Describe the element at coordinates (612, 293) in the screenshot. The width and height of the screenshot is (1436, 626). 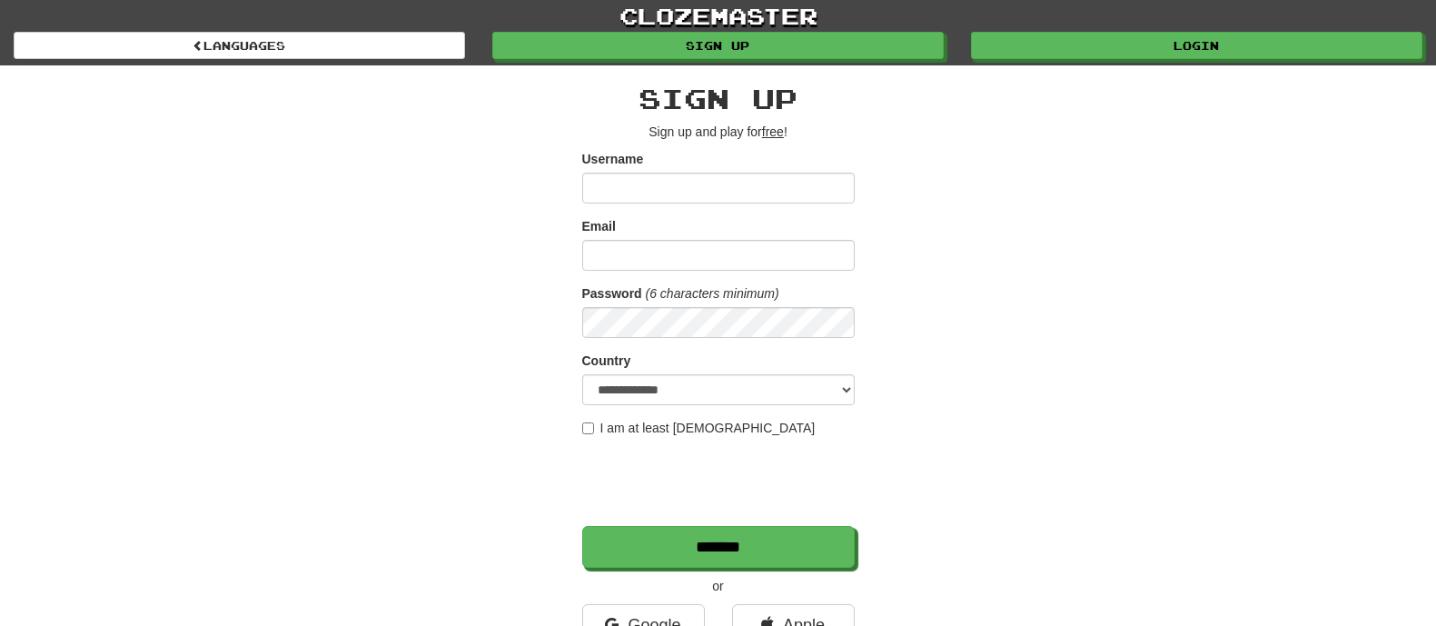
I see `label: Password` at that location.